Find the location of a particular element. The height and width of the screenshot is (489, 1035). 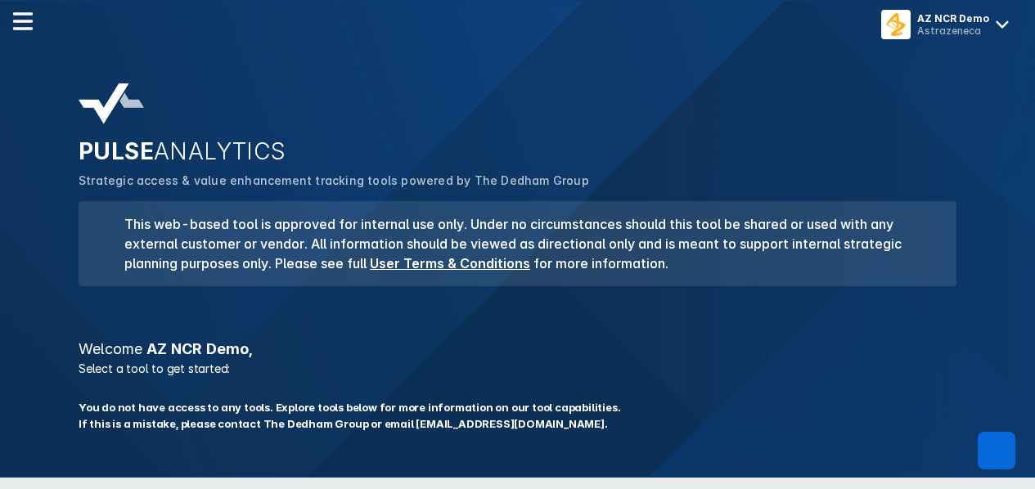

a: User Terms & Conditions is located at coordinates (450, 263).